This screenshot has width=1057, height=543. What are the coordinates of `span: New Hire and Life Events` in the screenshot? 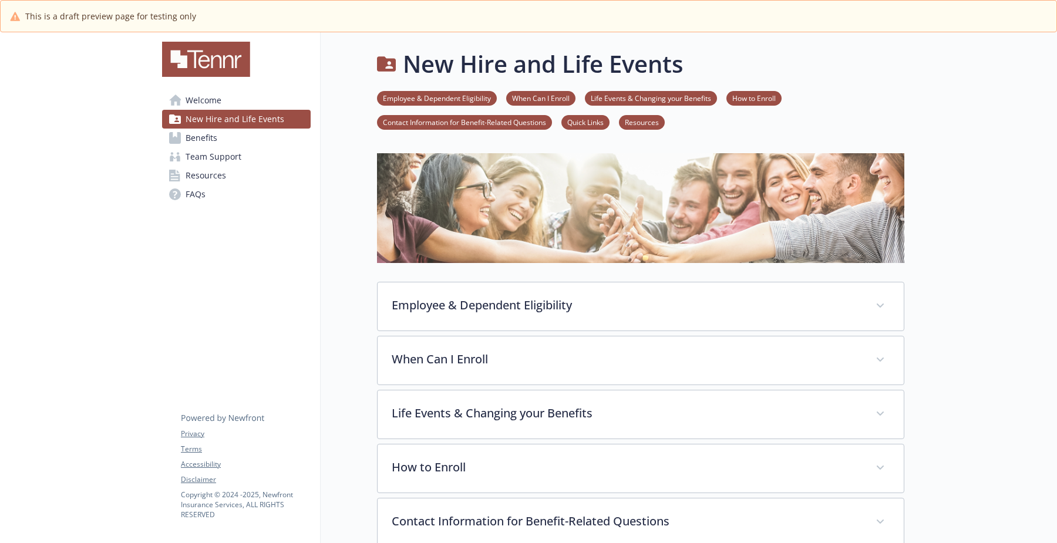 It's located at (235, 119).